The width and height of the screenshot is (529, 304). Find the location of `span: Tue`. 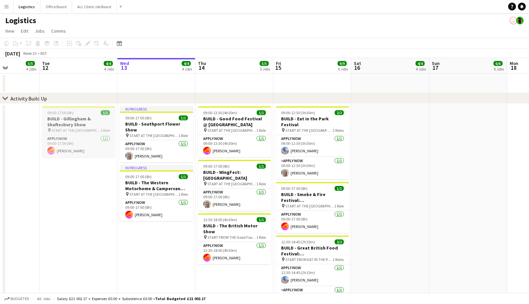

span: Tue is located at coordinates (46, 63).